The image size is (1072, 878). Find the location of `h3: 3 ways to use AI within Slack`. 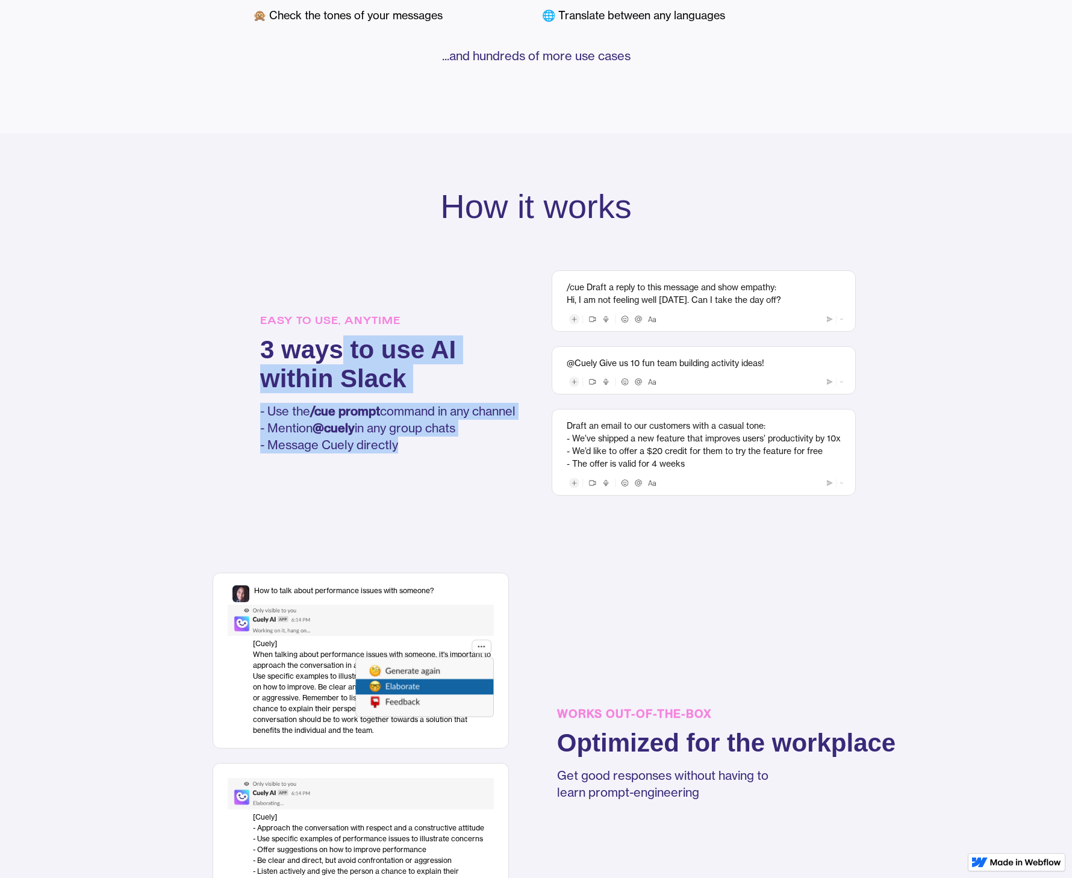

h3: 3 ways to use AI within Slack is located at coordinates (388, 364).